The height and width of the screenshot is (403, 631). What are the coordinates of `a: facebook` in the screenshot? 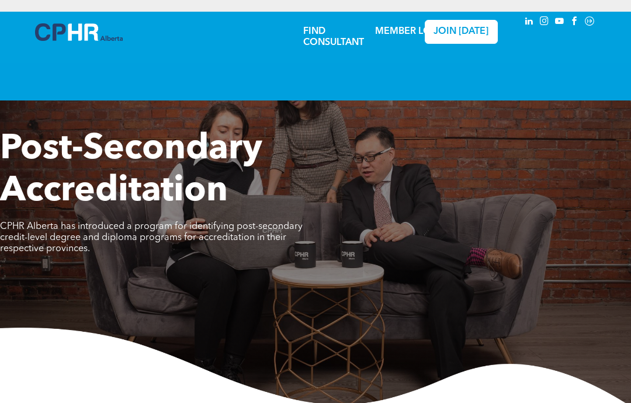 It's located at (575, 22).